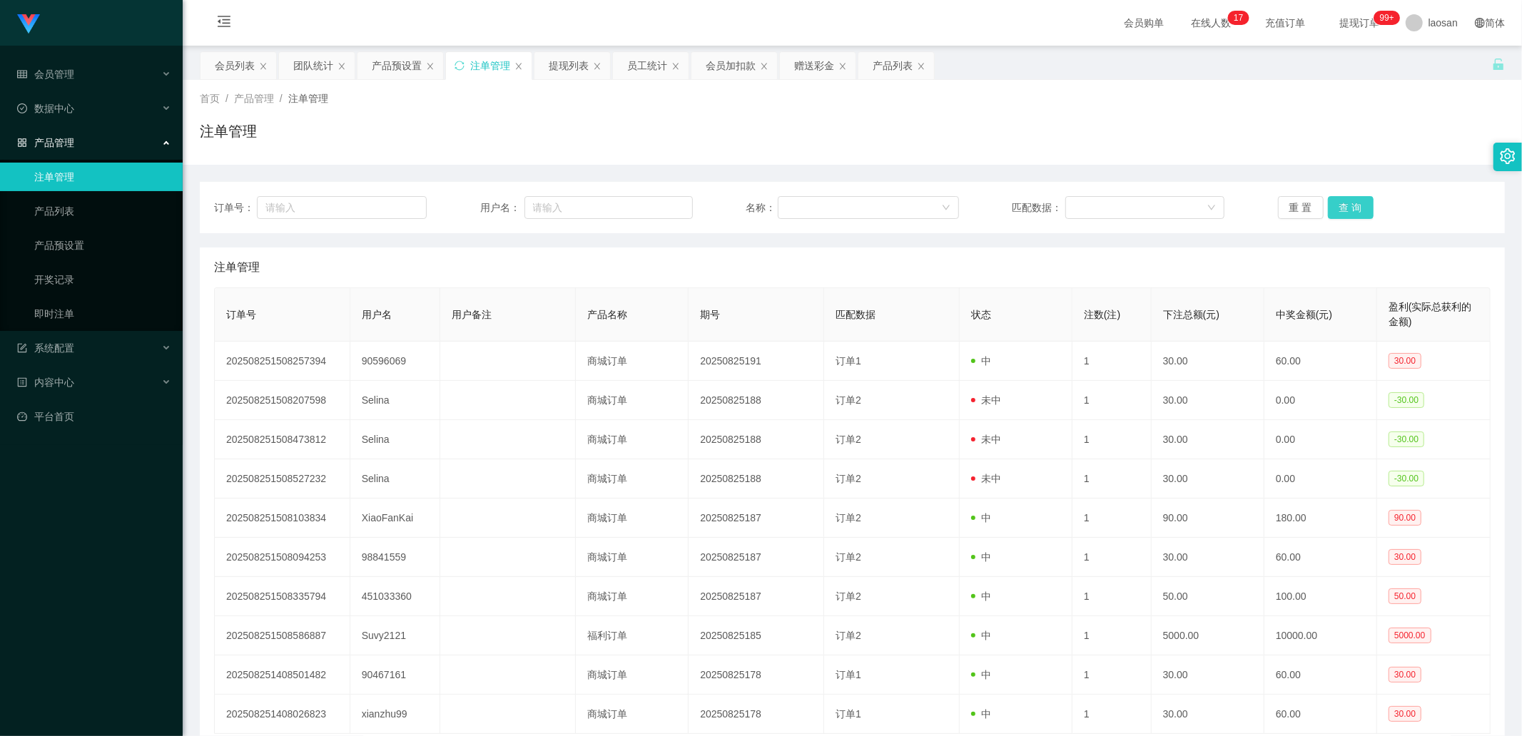  Describe the element at coordinates (46, 74) in the screenshot. I see `span: 会员管理` at that location.